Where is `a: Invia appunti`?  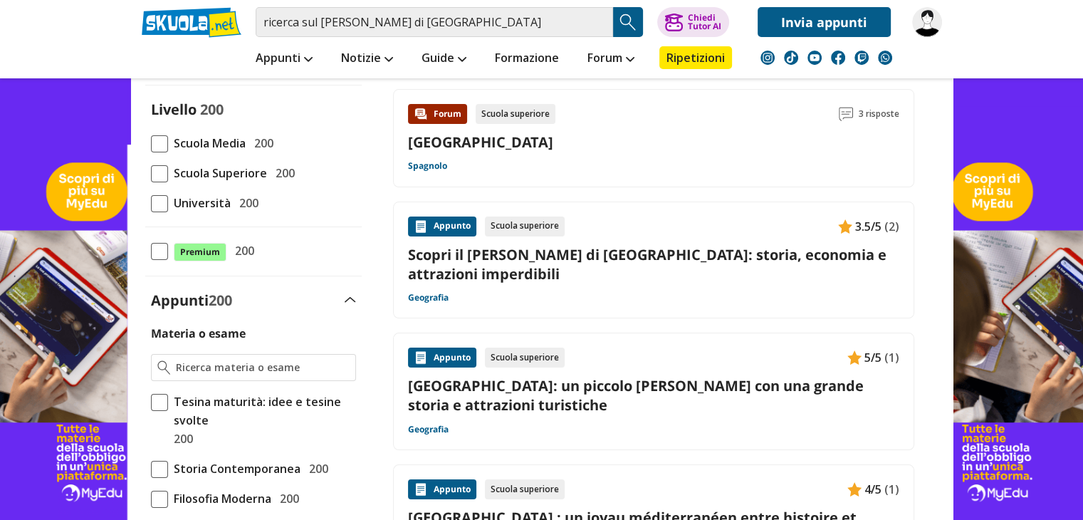
a: Invia appunti is located at coordinates (824, 22).